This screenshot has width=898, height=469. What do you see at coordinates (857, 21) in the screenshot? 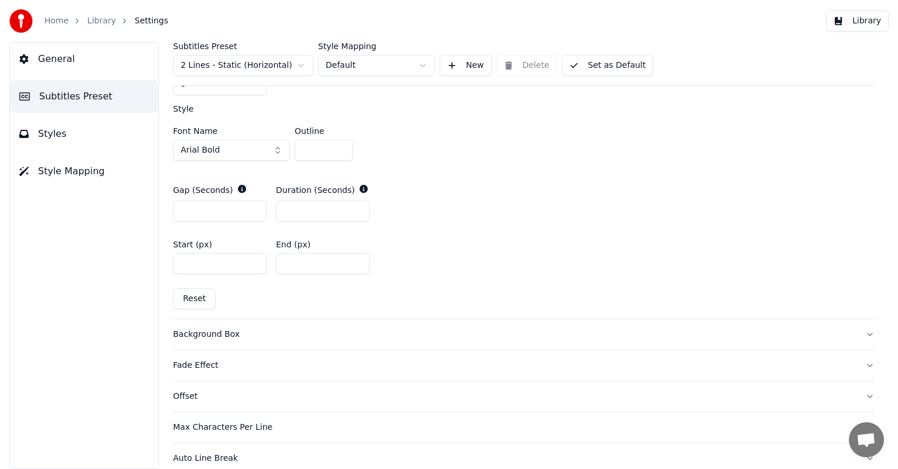
I see `button: Library` at bounding box center [857, 21].